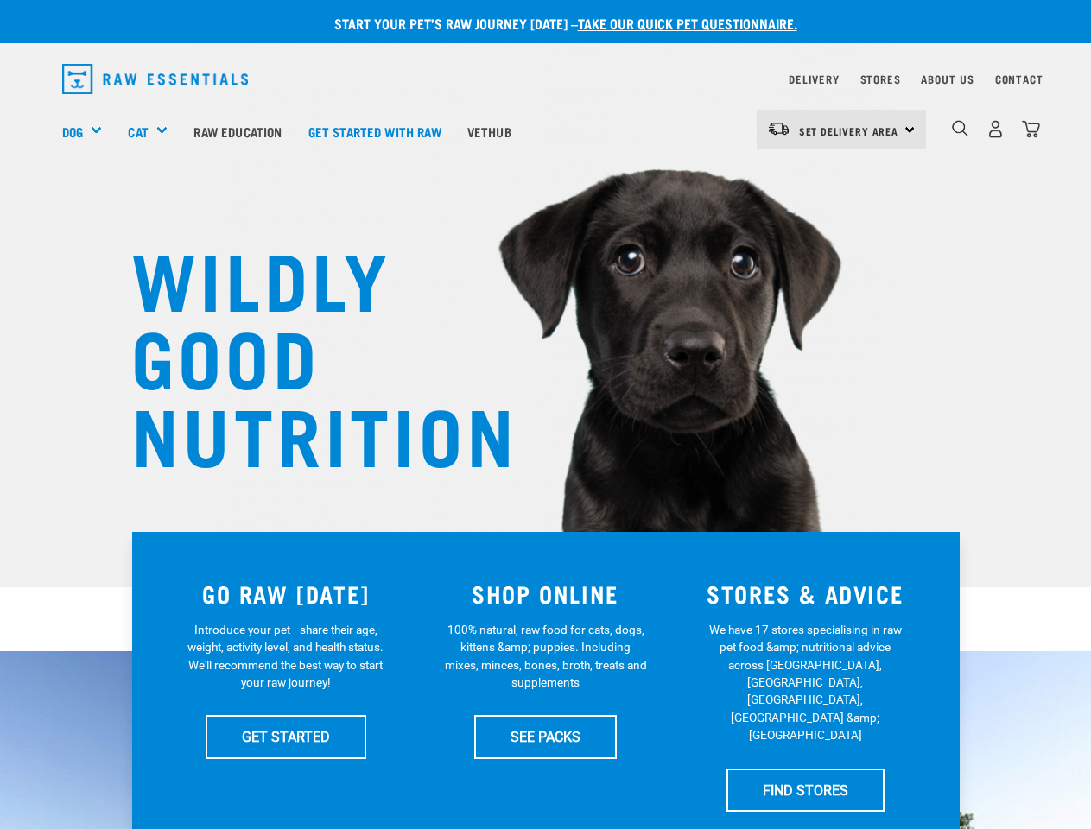 This screenshot has width=1091, height=829. I want to click on img: Raw Essentials Logo, so click(155, 79).